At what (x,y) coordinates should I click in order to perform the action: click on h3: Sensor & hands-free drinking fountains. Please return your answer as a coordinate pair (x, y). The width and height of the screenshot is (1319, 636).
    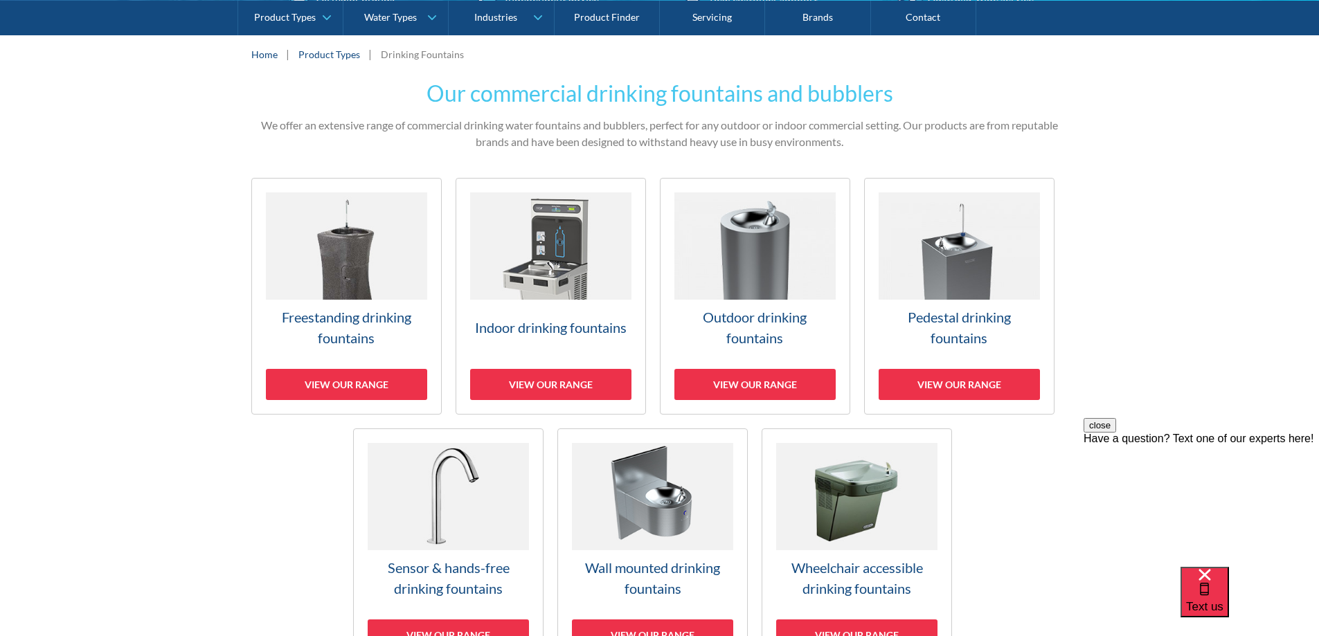
    Looking at the image, I should click on (448, 578).